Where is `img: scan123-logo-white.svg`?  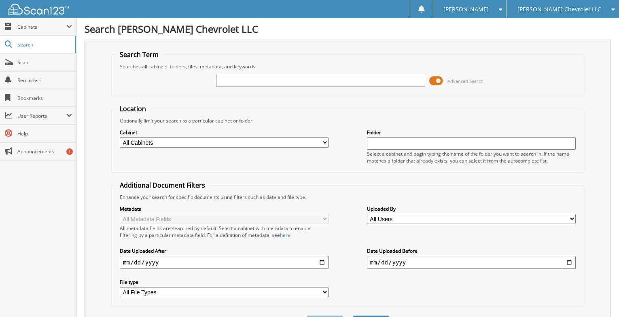 img: scan123-logo-white.svg is located at coordinates (38, 9).